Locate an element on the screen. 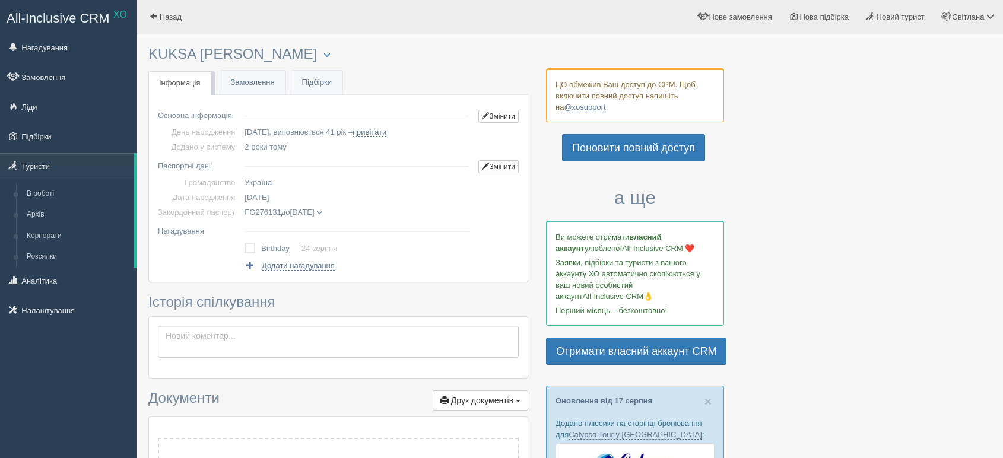  h3: а ще is located at coordinates (635, 198).